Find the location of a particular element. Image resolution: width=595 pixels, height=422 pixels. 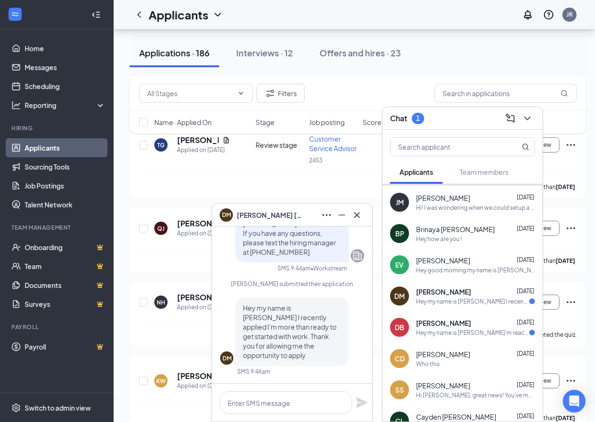

div: Who this is located at coordinates (428, 364).